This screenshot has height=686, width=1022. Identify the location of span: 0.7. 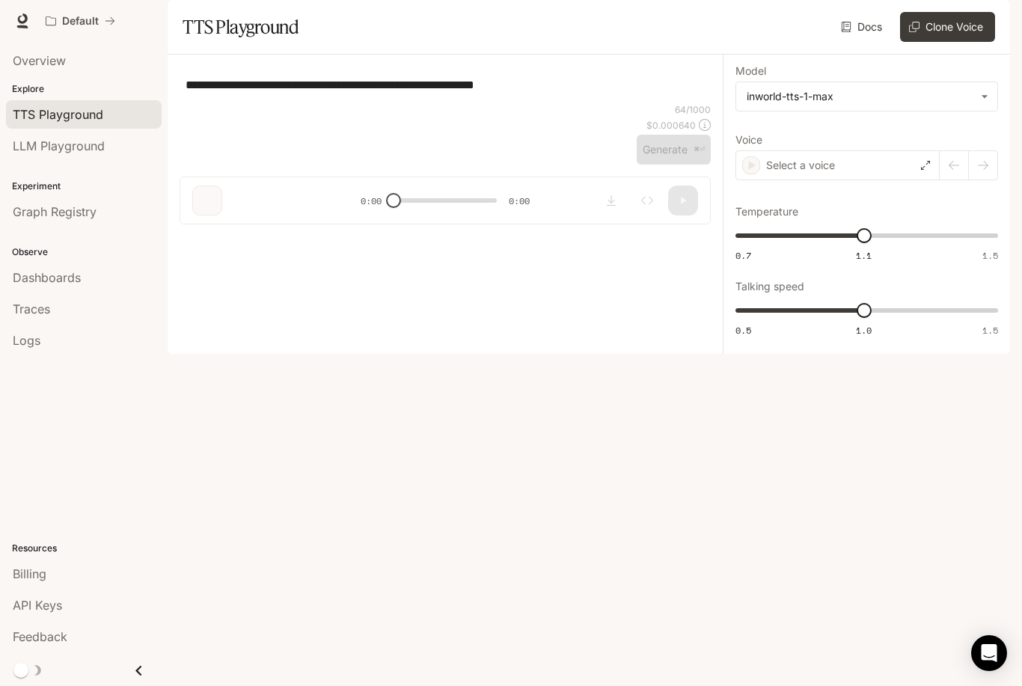
(743, 255).